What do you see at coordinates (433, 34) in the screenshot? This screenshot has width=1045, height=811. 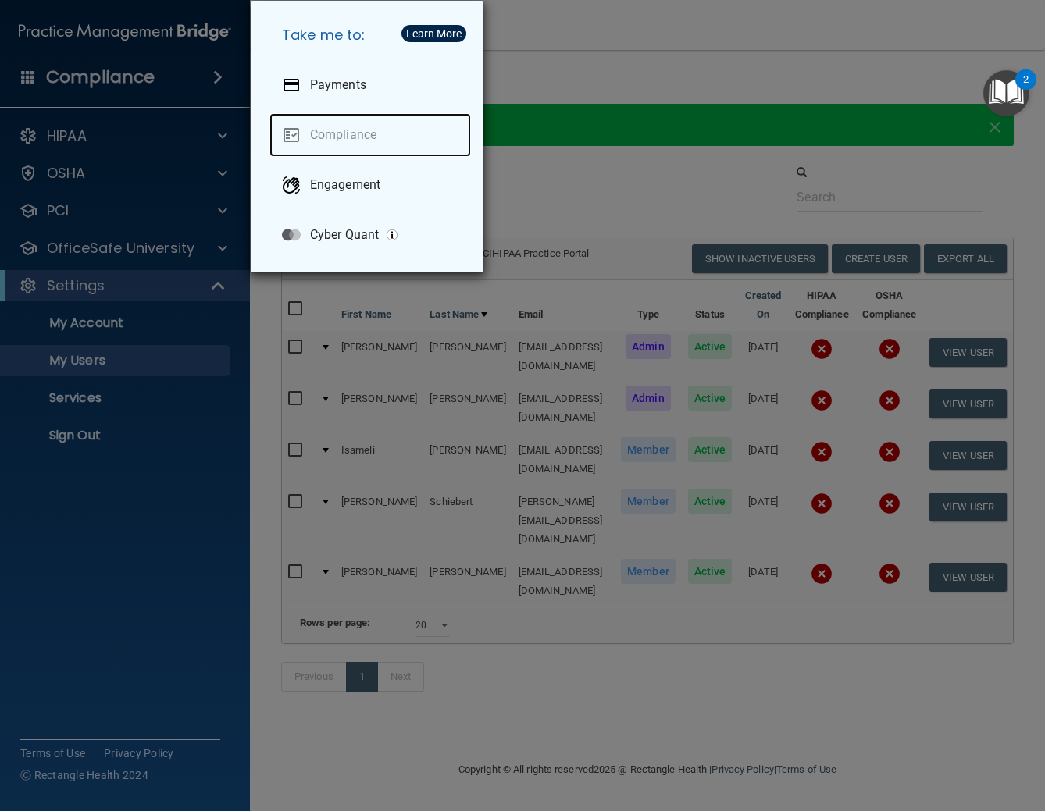 I see `div: Learn More` at bounding box center [433, 34].